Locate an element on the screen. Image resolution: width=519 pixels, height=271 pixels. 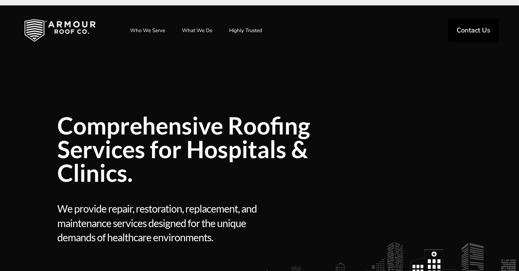
img: Industrial and Commercial Roofing Company | Armour Roof Co. is located at coordinates (60, 30).